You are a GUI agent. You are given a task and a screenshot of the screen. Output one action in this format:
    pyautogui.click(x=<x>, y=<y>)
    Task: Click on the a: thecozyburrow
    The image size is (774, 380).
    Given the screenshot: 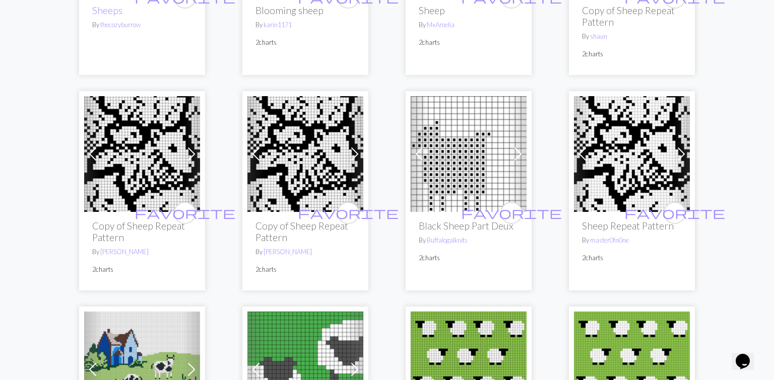 What is the action you would take?
    pyautogui.click(x=120, y=25)
    